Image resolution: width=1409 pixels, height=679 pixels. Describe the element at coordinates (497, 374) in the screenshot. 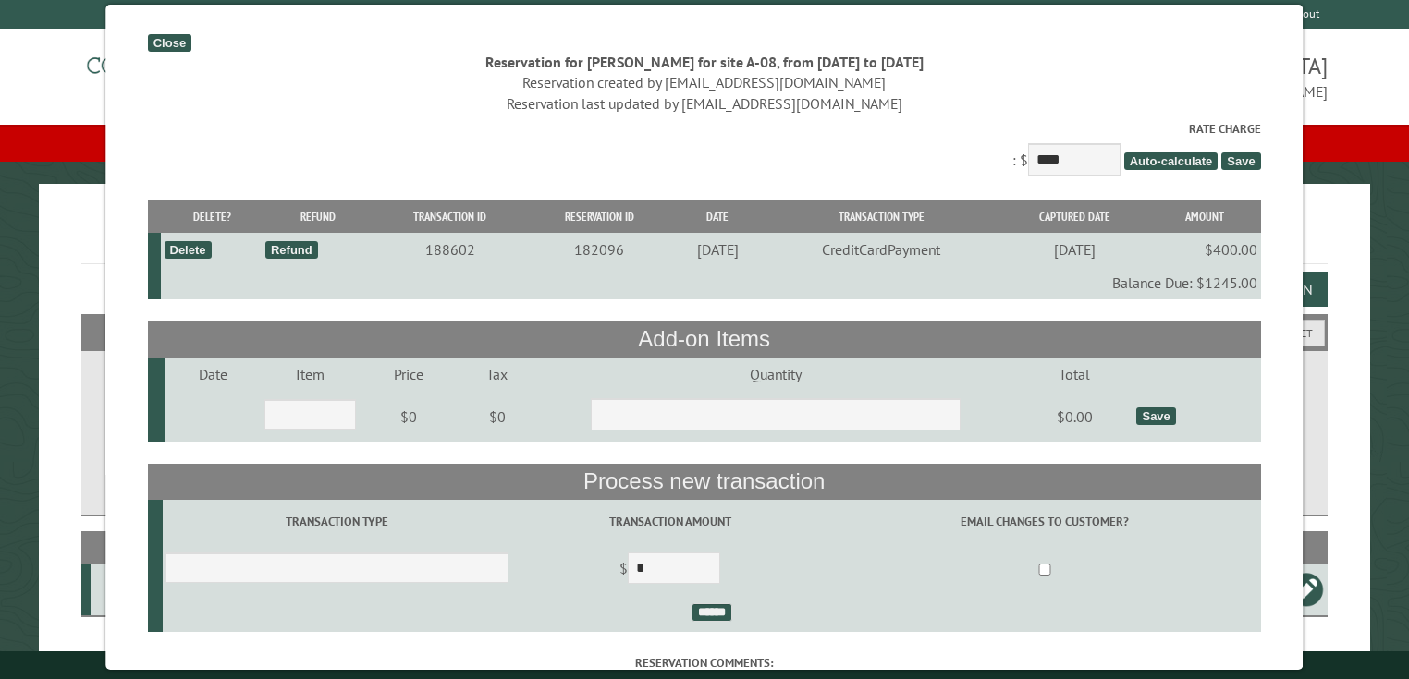

I see `td: Tax` at that location.